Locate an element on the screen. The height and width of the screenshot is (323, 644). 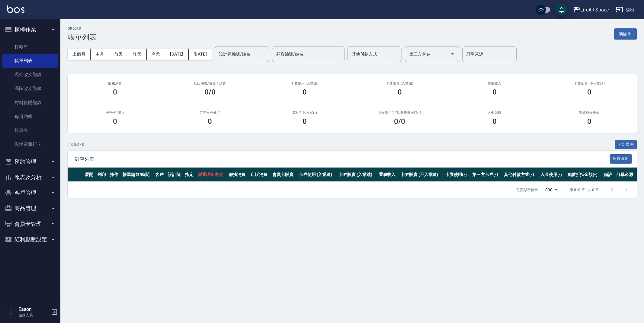
button: 商品管理 is located at coordinates (30, 208).